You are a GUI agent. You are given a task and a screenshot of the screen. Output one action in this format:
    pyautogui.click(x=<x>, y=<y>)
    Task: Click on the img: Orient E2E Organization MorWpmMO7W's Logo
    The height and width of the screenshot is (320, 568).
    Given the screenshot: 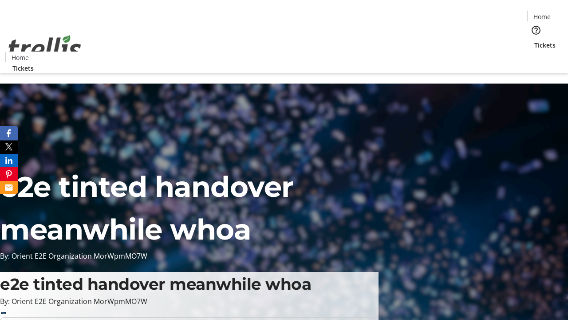 What is the action you would take?
    pyautogui.click(x=45, y=47)
    